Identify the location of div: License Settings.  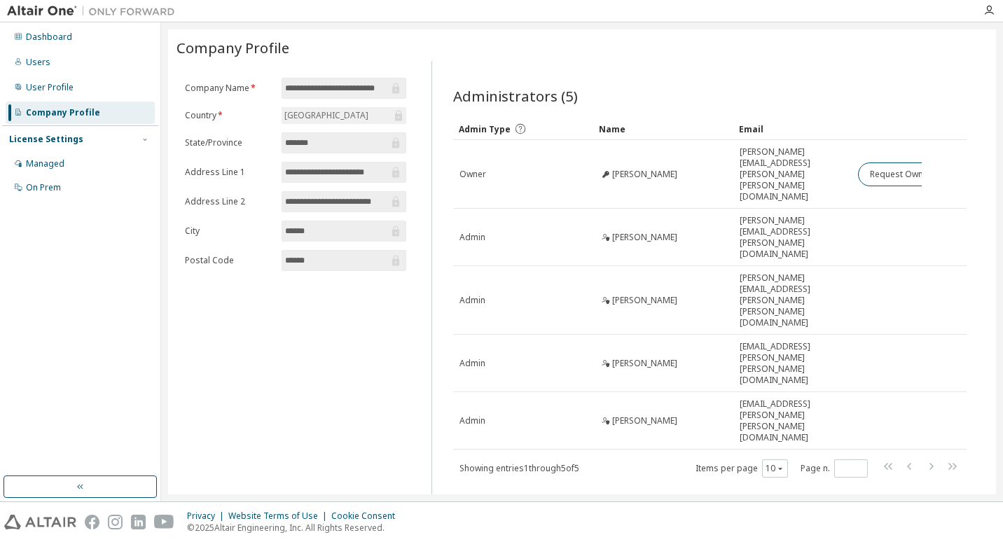
(46, 139).